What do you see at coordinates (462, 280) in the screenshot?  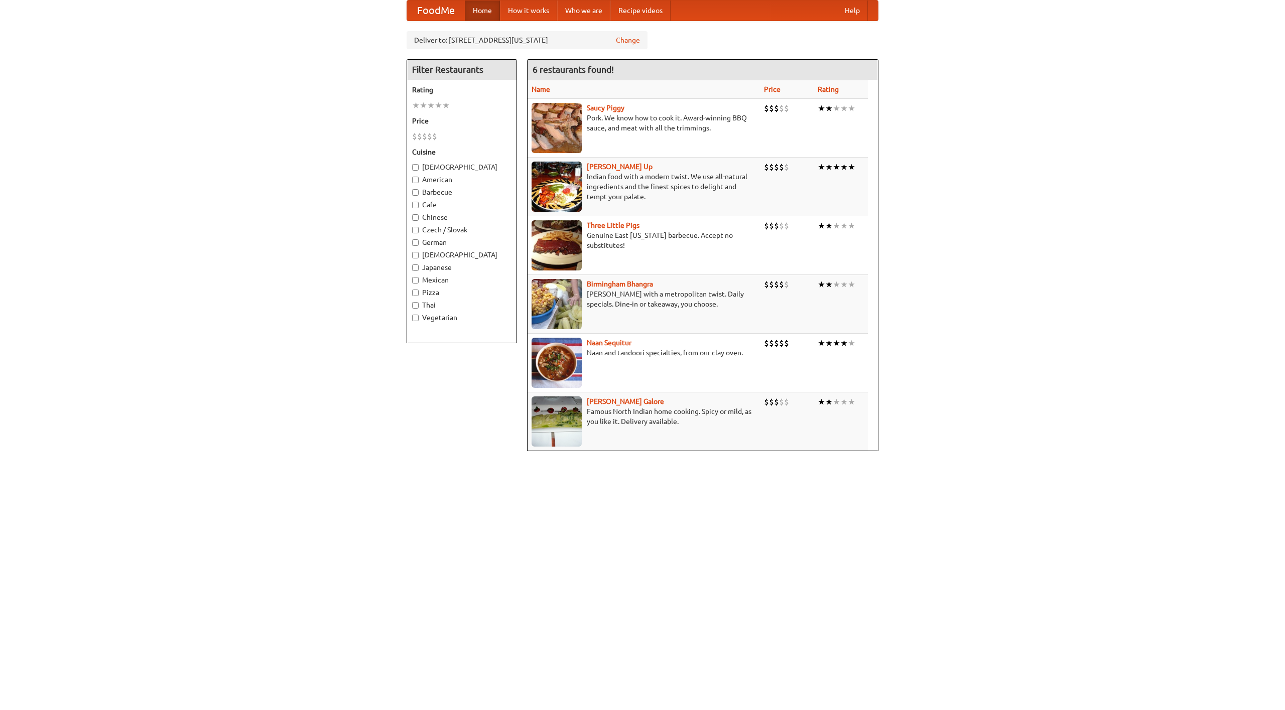 I see `label: Mexican` at bounding box center [462, 280].